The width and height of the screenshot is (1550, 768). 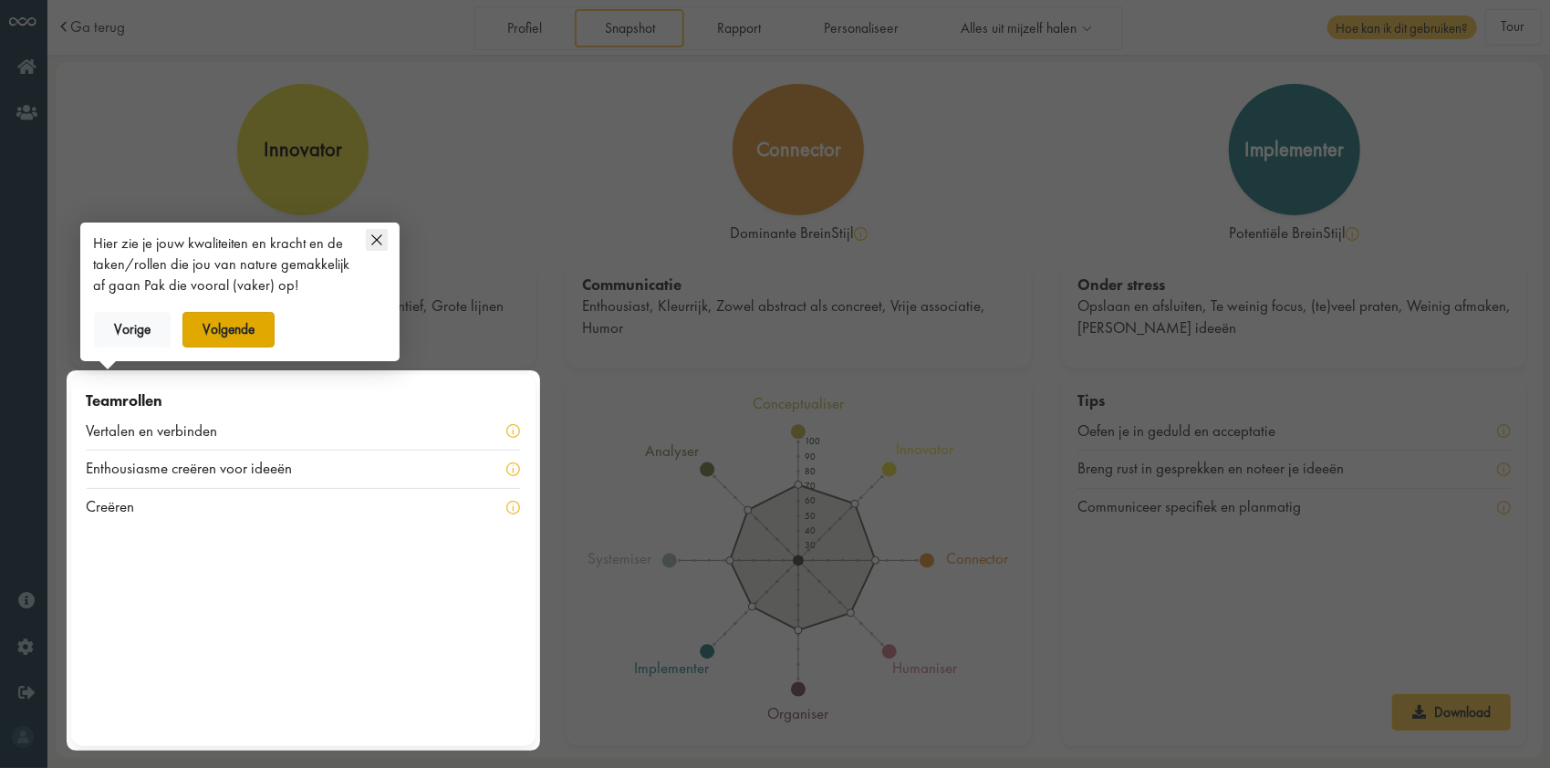 I want to click on button: Volgende, so click(x=229, y=330).